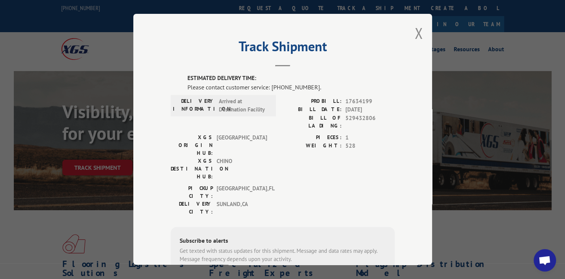  I want to click on span: 17634199, so click(370, 101).